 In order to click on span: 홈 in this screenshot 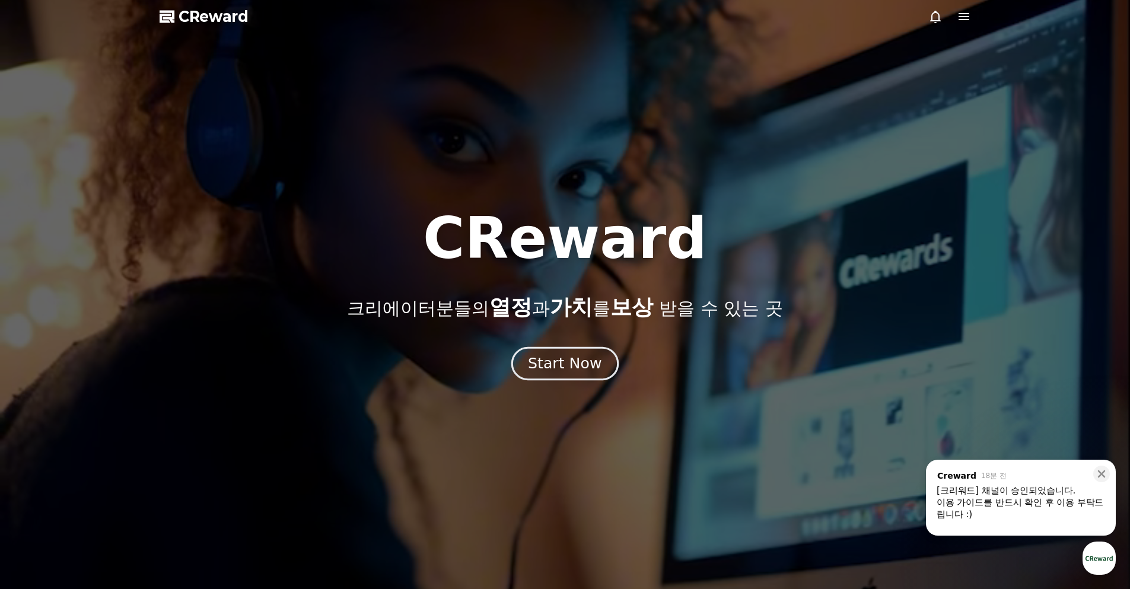, I will do `click(41, 399)`.